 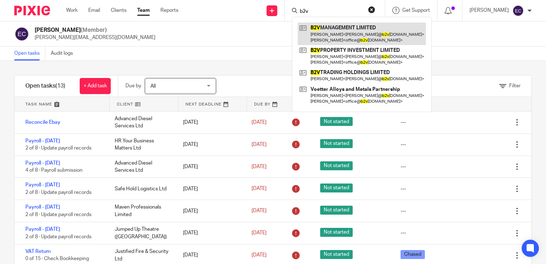 What do you see at coordinates (54, 170) in the screenshot?
I see `span: 4 of 8 · Payroll submission` at bounding box center [54, 170].